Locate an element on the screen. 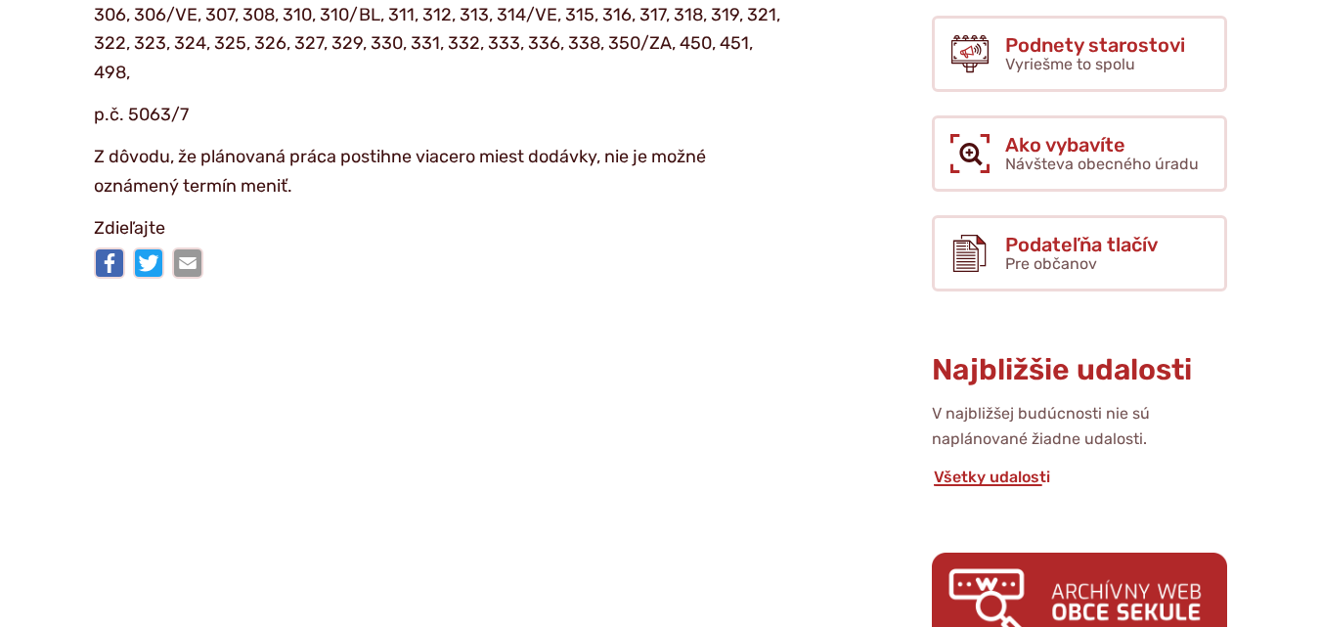 The width and height of the screenshot is (1321, 627). h3: Najbližšie udalosti is located at coordinates (1079, 370).